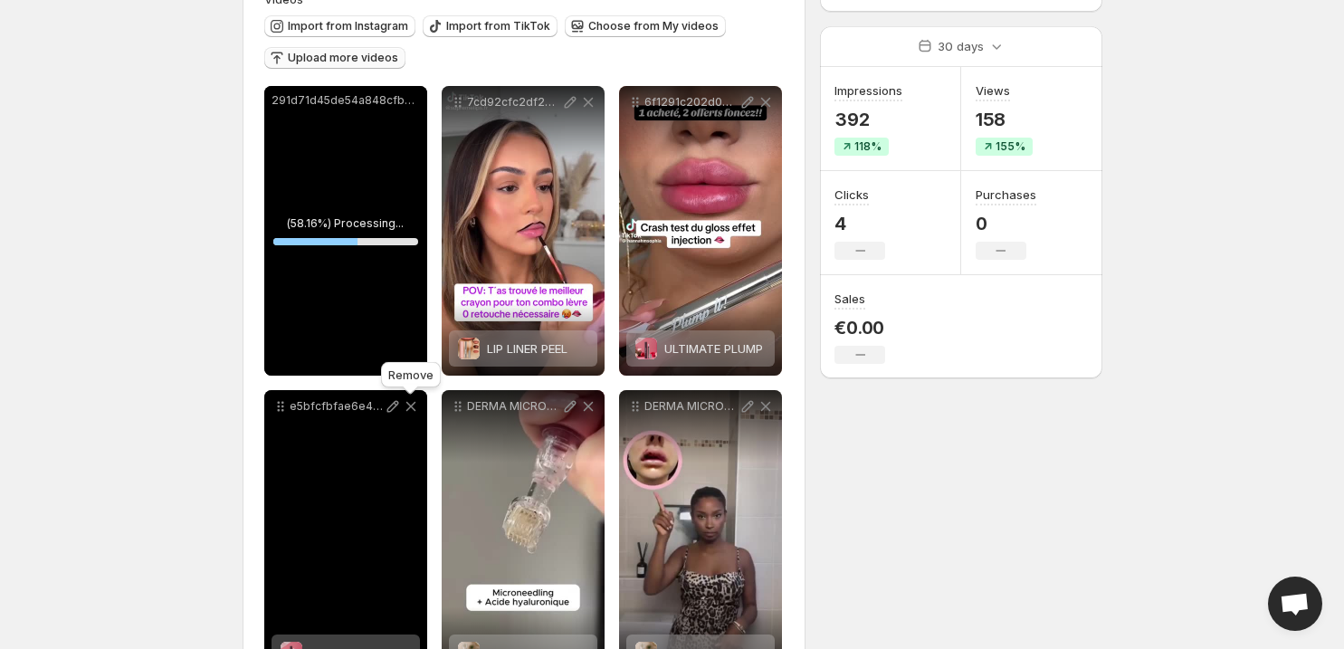 This screenshot has width=1344, height=649. I want to click on a: Open chat, so click(1295, 604).